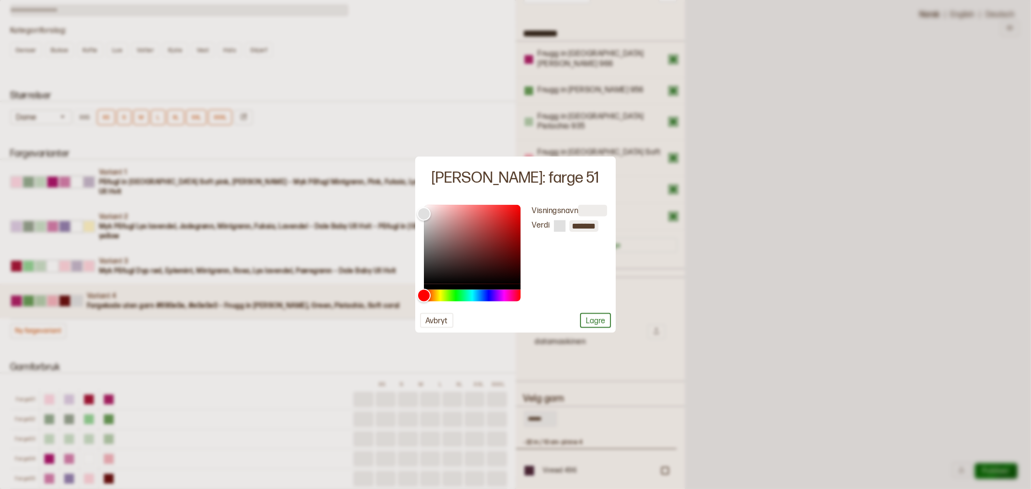  What do you see at coordinates (595, 320) in the screenshot?
I see `button: Lagre` at bounding box center [595, 320].